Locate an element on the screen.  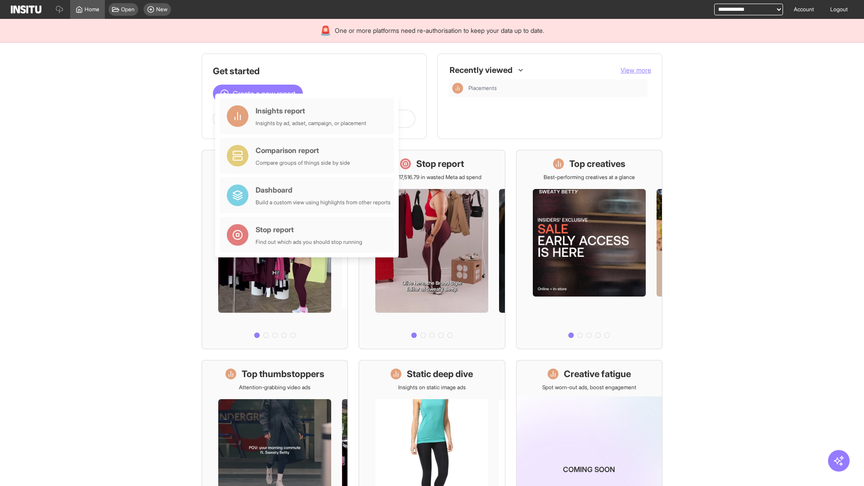
div: Insights is located at coordinates (458, 88).